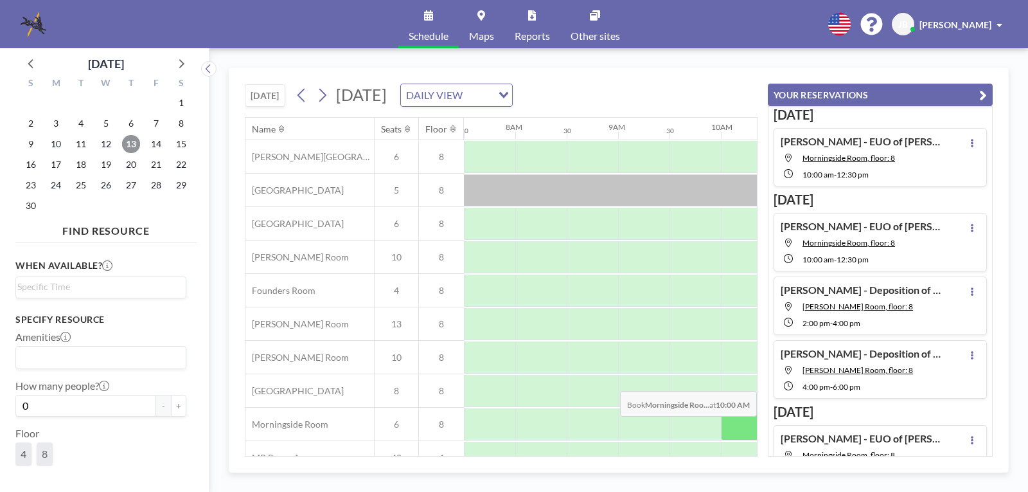 The width and height of the screenshot is (1028, 492). Describe the element at coordinates (31, 206) in the screenshot. I see `span: Sunday, November 30, 2025` at that location.